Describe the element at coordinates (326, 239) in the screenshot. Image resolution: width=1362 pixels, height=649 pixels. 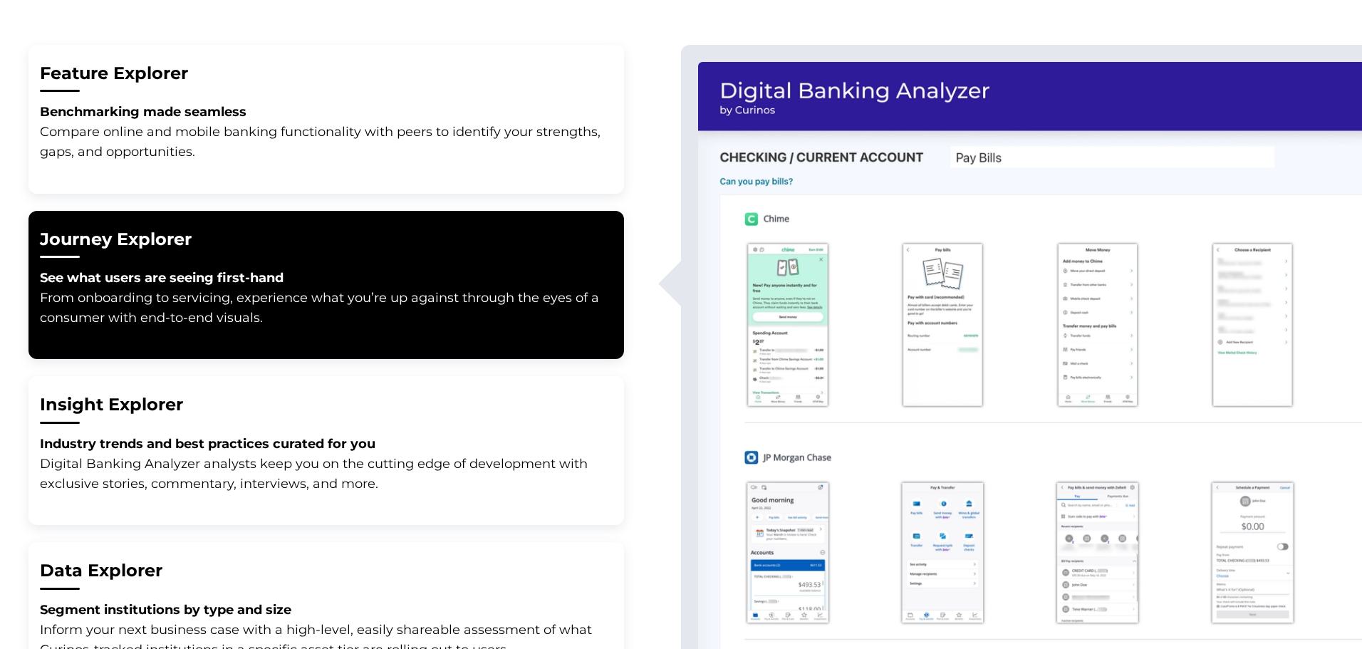
I see `h2: Journey Explorer` at that location.